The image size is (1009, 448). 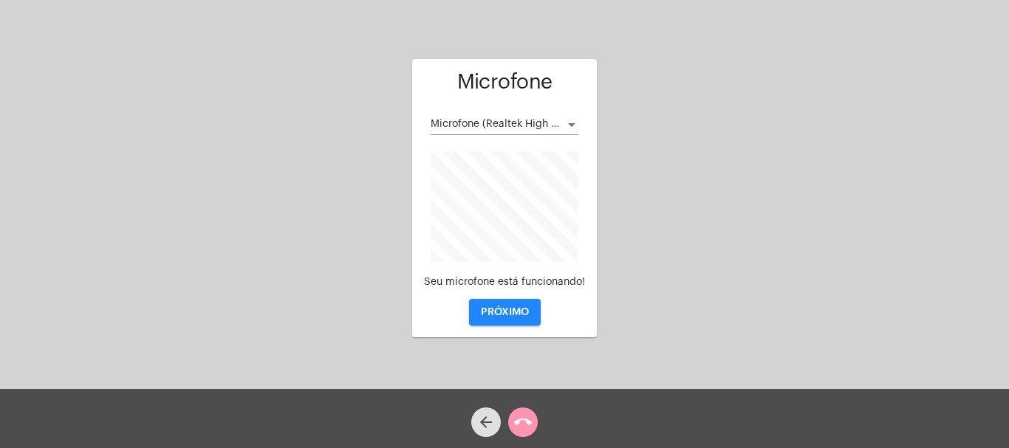 What do you see at coordinates (504, 312) in the screenshot?
I see `span: PRÓXIMO` at bounding box center [504, 312].